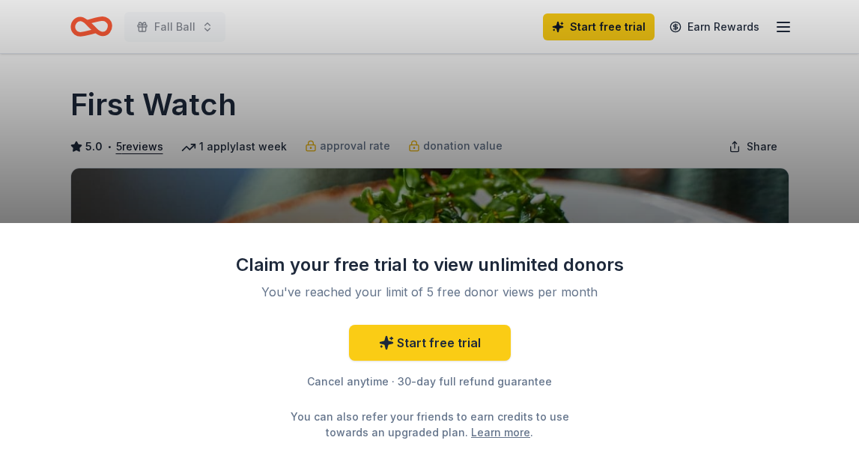 The width and height of the screenshot is (859, 470). Describe the element at coordinates (430, 382) in the screenshot. I see `div: Cancel anytime · 30-day full refund guarantee` at that location.